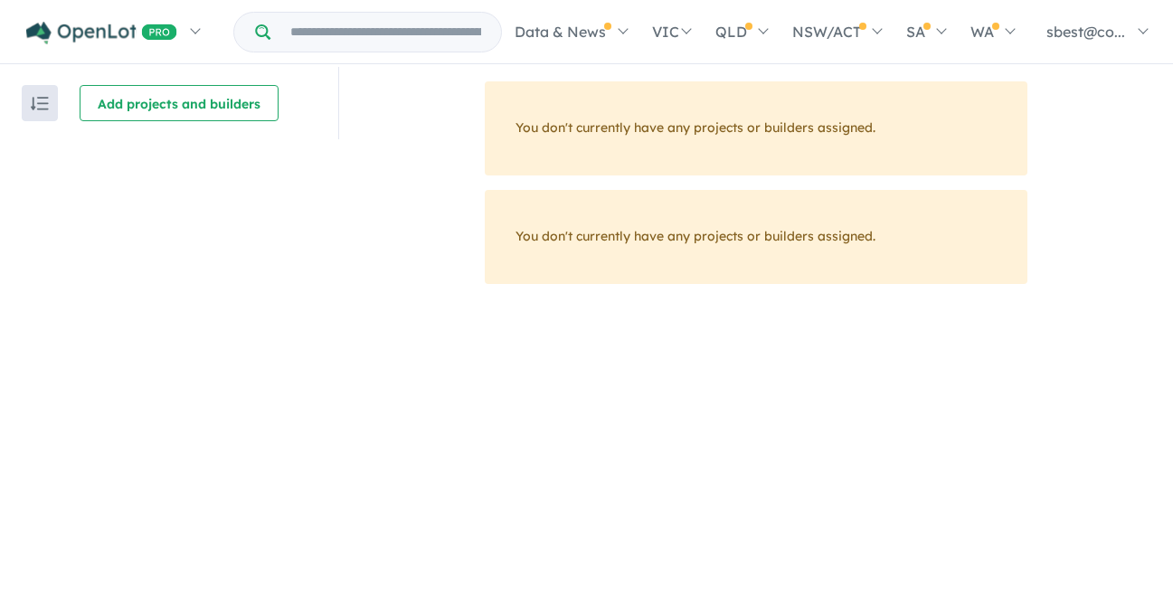  What do you see at coordinates (179, 103) in the screenshot?
I see `button: Add projects and builders` at bounding box center [179, 103].